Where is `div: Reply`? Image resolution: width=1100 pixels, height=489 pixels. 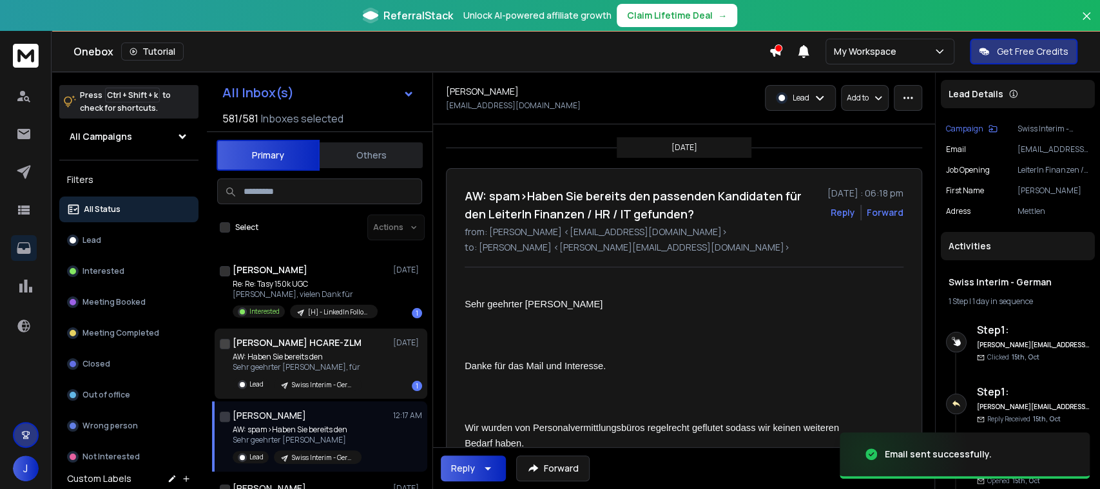
div: Reply is located at coordinates (463, 469).